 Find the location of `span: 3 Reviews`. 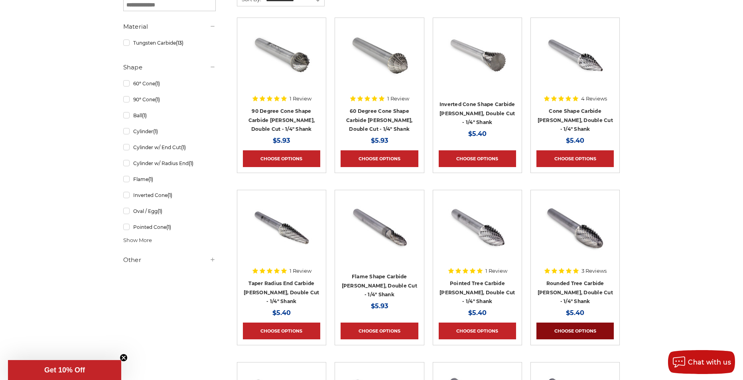

span: 3 Reviews is located at coordinates (594, 271).